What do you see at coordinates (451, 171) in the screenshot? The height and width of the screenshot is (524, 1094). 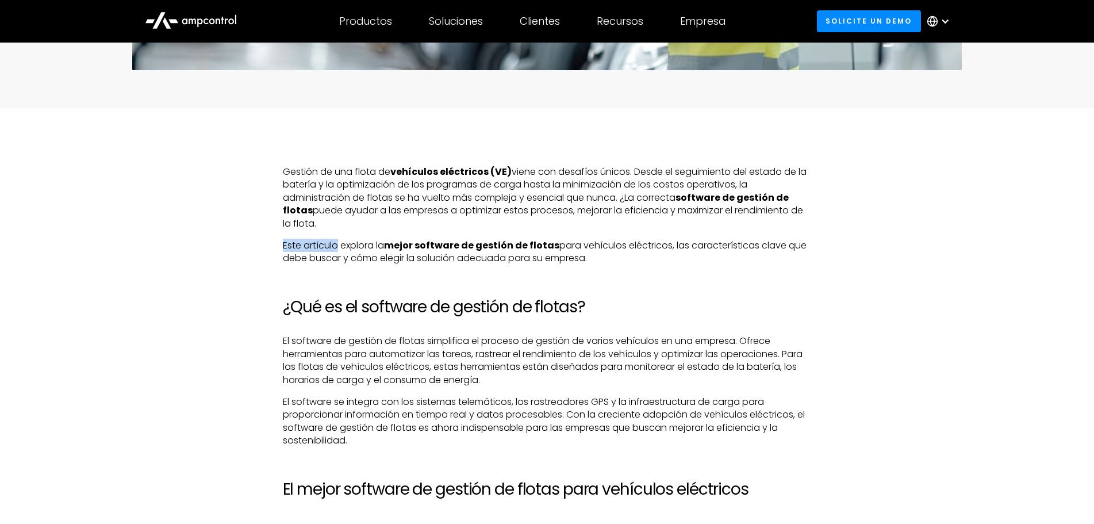 I see `strong: vehículos eléctricos (VE)` at bounding box center [451, 171].